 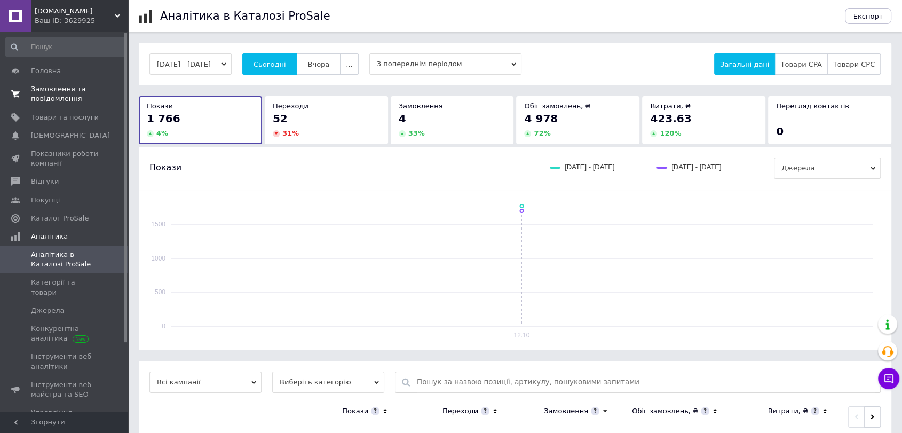 I want to click on span: Всі кампанії, so click(x=205, y=382).